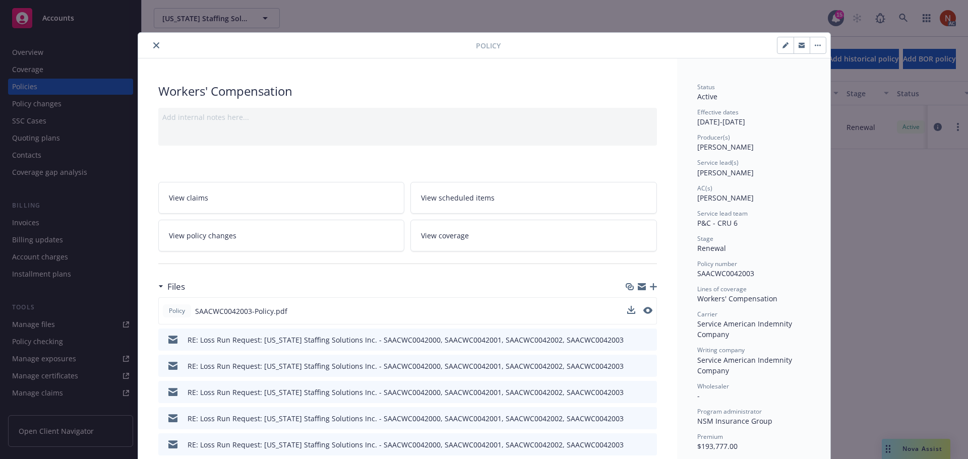 This screenshot has width=968, height=459. I want to click on span: Lines of coverage, so click(722, 289).